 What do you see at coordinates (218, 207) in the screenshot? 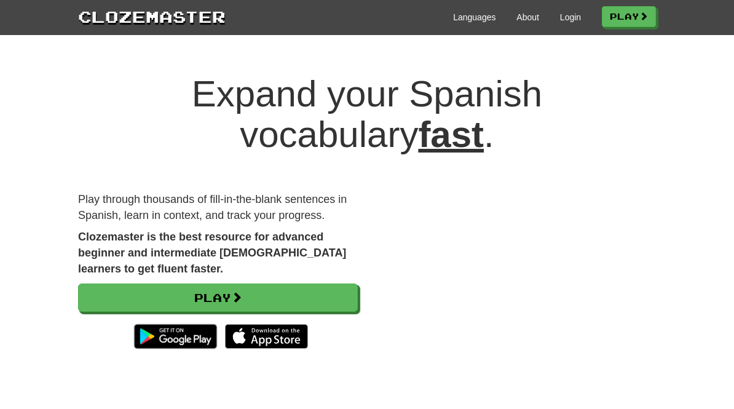
I see `p: Play through thousands of fill-in-the-blank sentences in Spanish, learn in context, and track you...` at bounding box center [218, 207].